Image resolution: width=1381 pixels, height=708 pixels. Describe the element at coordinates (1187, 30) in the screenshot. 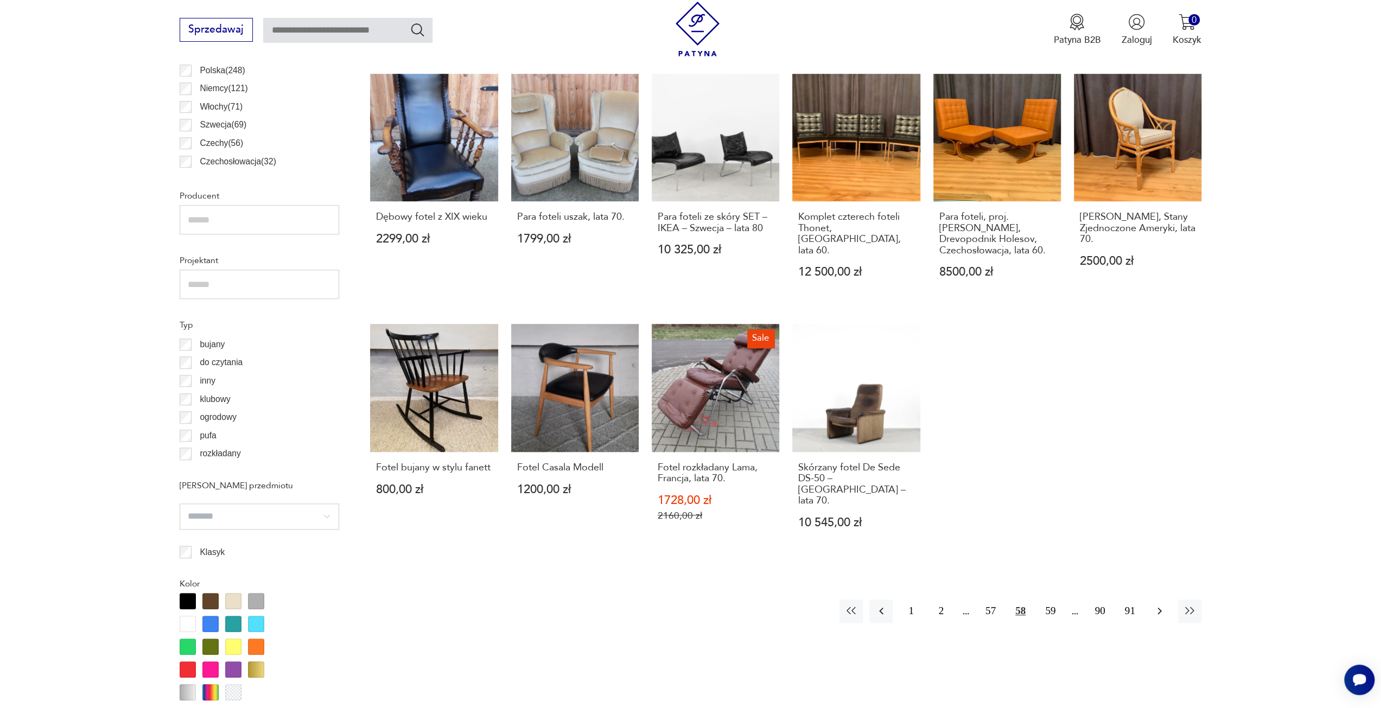

I see `button: 0Koszyk` at that location.